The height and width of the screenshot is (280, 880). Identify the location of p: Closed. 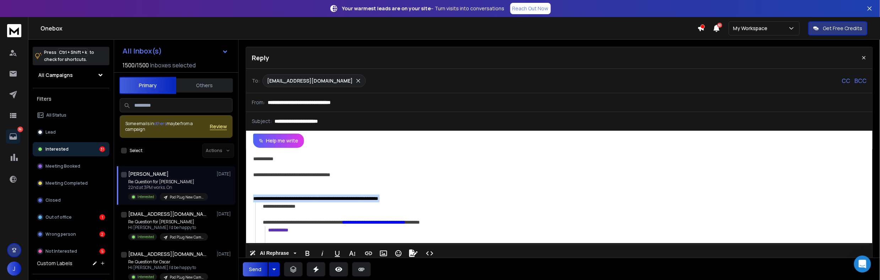
(53, 201).